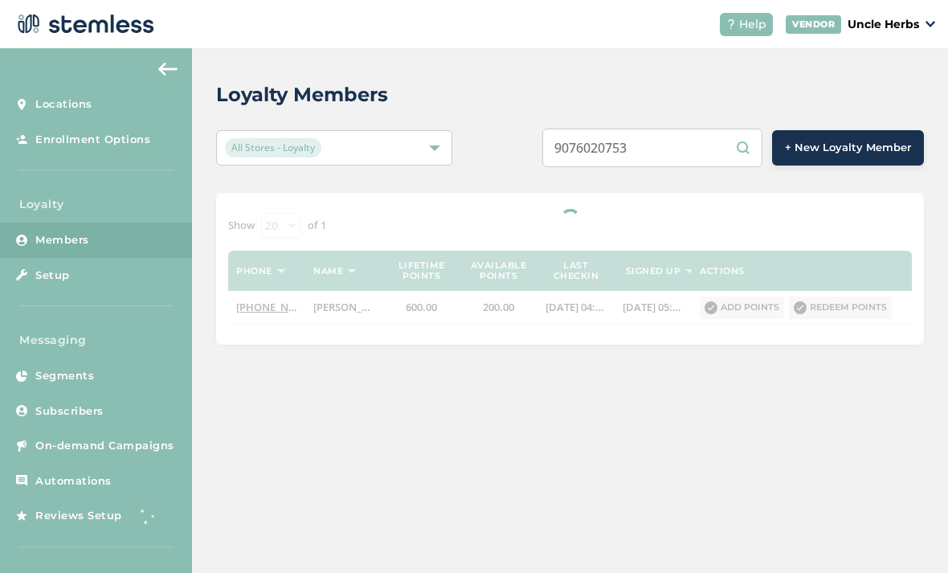 The height and width of the screenshot is (573, 948). I want to click on img: icon-help-white-03924b79.svg, so click(731, 24).